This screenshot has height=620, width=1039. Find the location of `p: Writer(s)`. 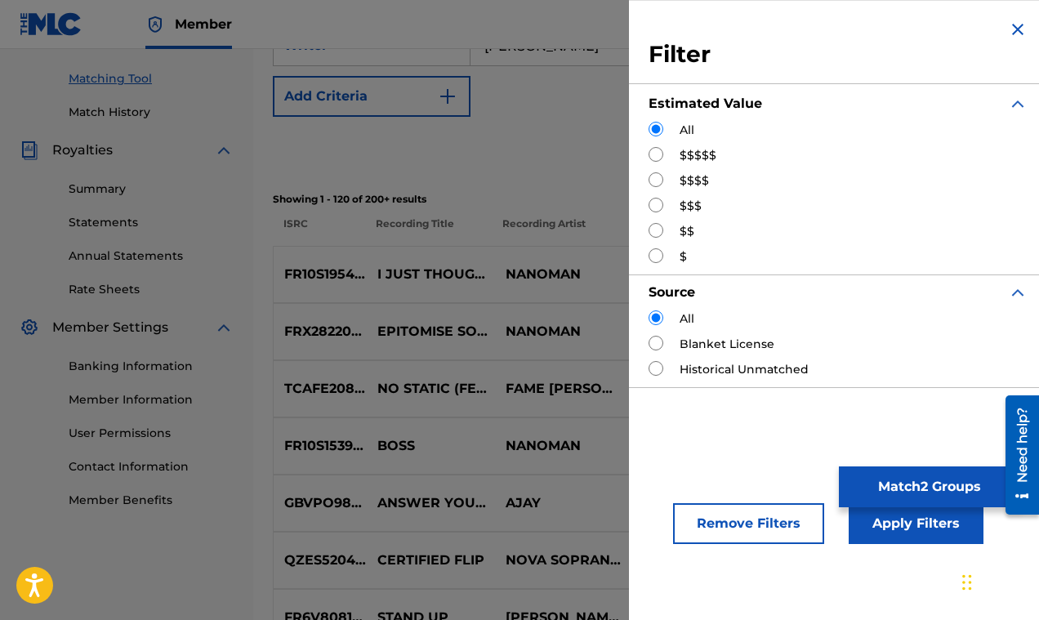

p: Writer(s) is located at coordinates (682, 231).